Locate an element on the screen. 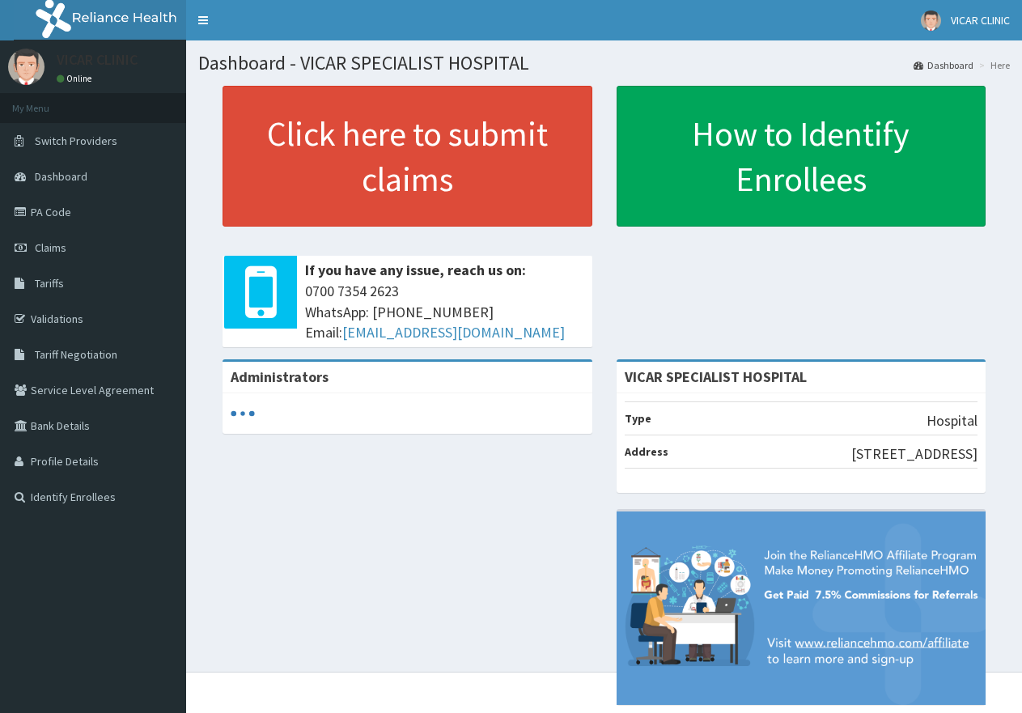 The image size is (1022, 713). span: Tariff Negotiation is located at coordinates (76, 354).